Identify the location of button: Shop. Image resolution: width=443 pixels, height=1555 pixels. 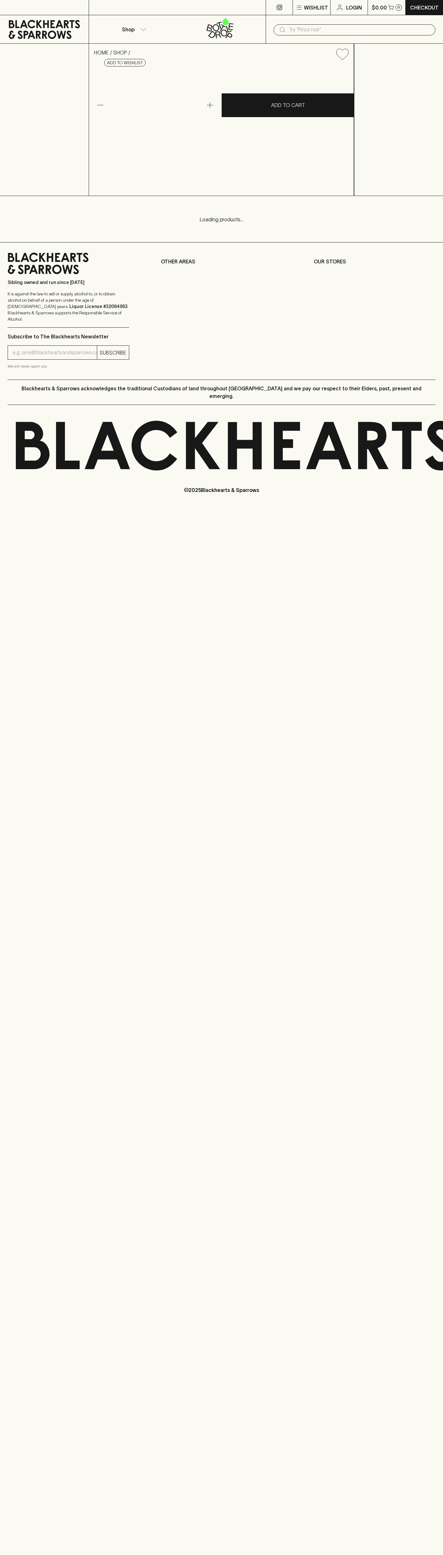
(133, 29).